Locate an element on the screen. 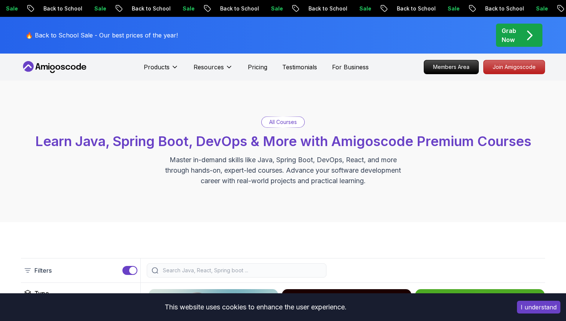  p: Testimonials is located at coordinates (300, 67).